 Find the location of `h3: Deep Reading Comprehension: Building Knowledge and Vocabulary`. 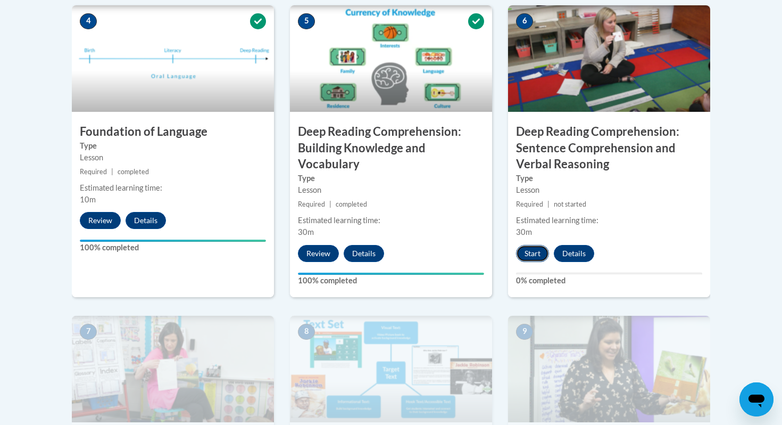

h3: Deep Reading Comprehension: Building Knowledge and Vocabulary is located at coordinates (391, 148).